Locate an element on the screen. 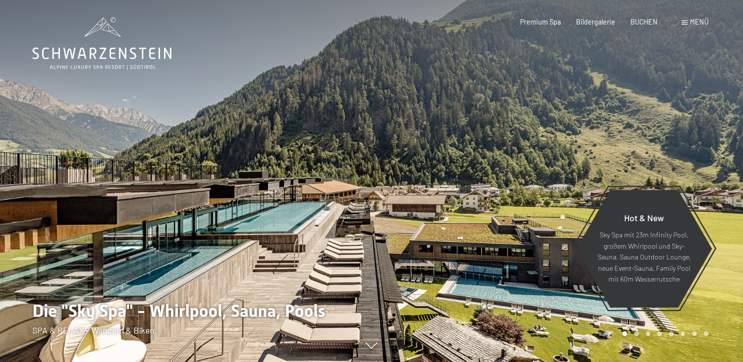 The height and width of the screenshot is (362, 743). span: Premium Spa is located at coordinates (540, 22).